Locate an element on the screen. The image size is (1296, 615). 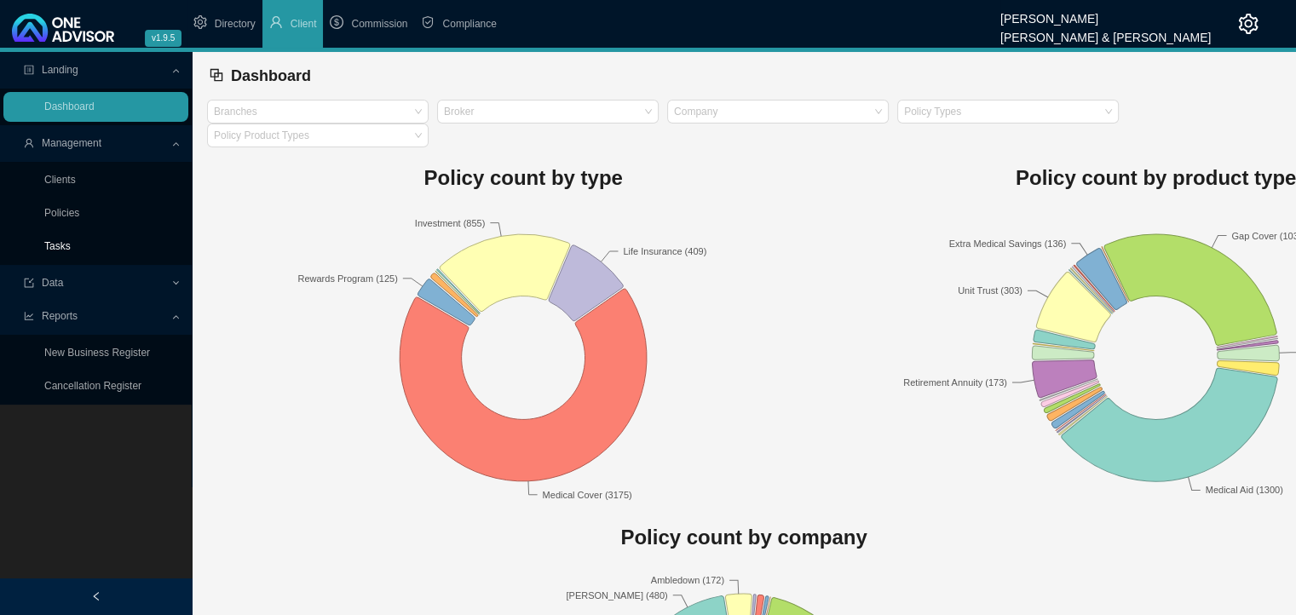
text: Medical Aid (1300) is located at coordinates (1244, 490).